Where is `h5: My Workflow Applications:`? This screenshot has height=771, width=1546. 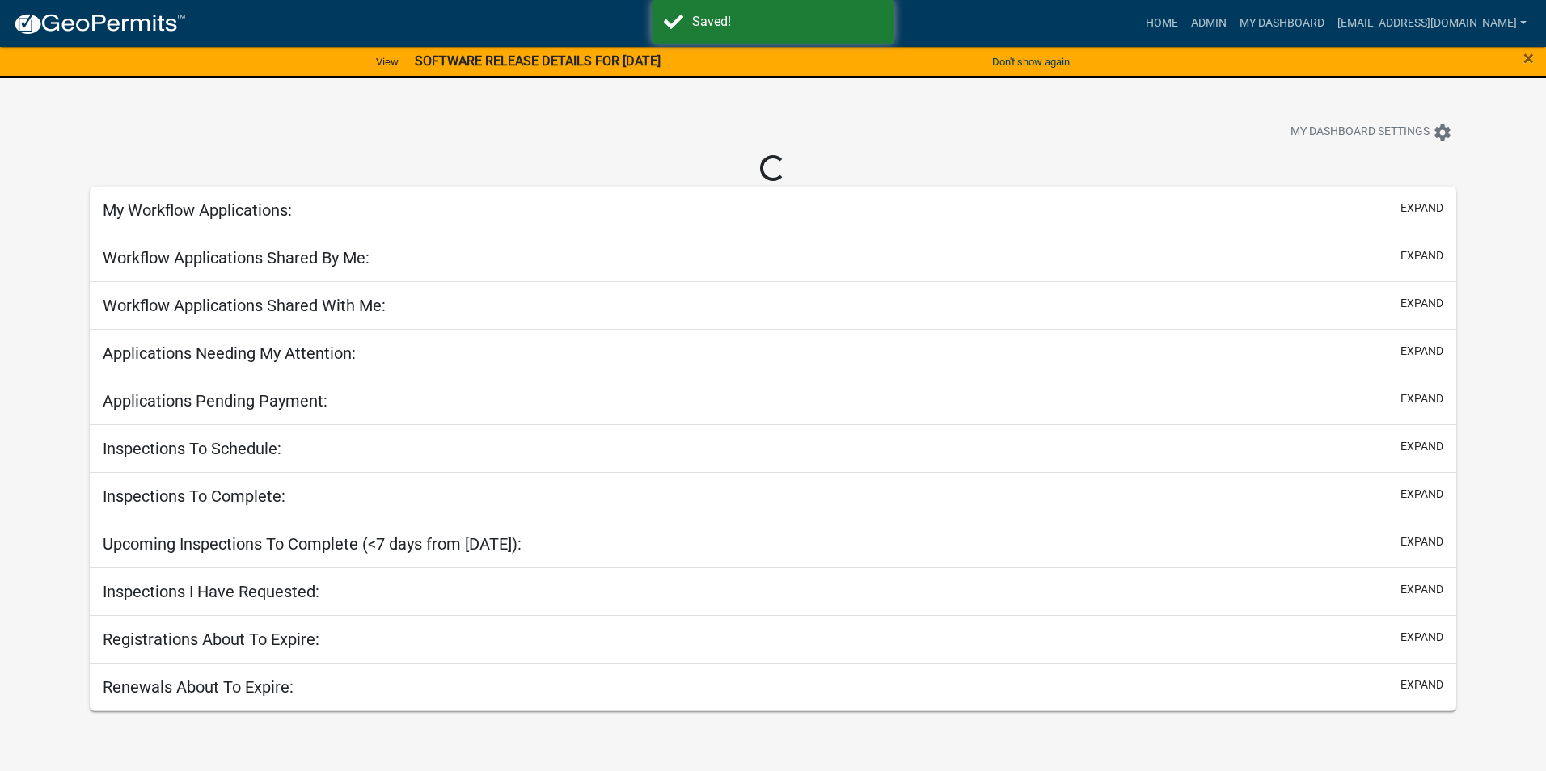
h5: My Workflow Applications: is located at coordinates (197, 210).